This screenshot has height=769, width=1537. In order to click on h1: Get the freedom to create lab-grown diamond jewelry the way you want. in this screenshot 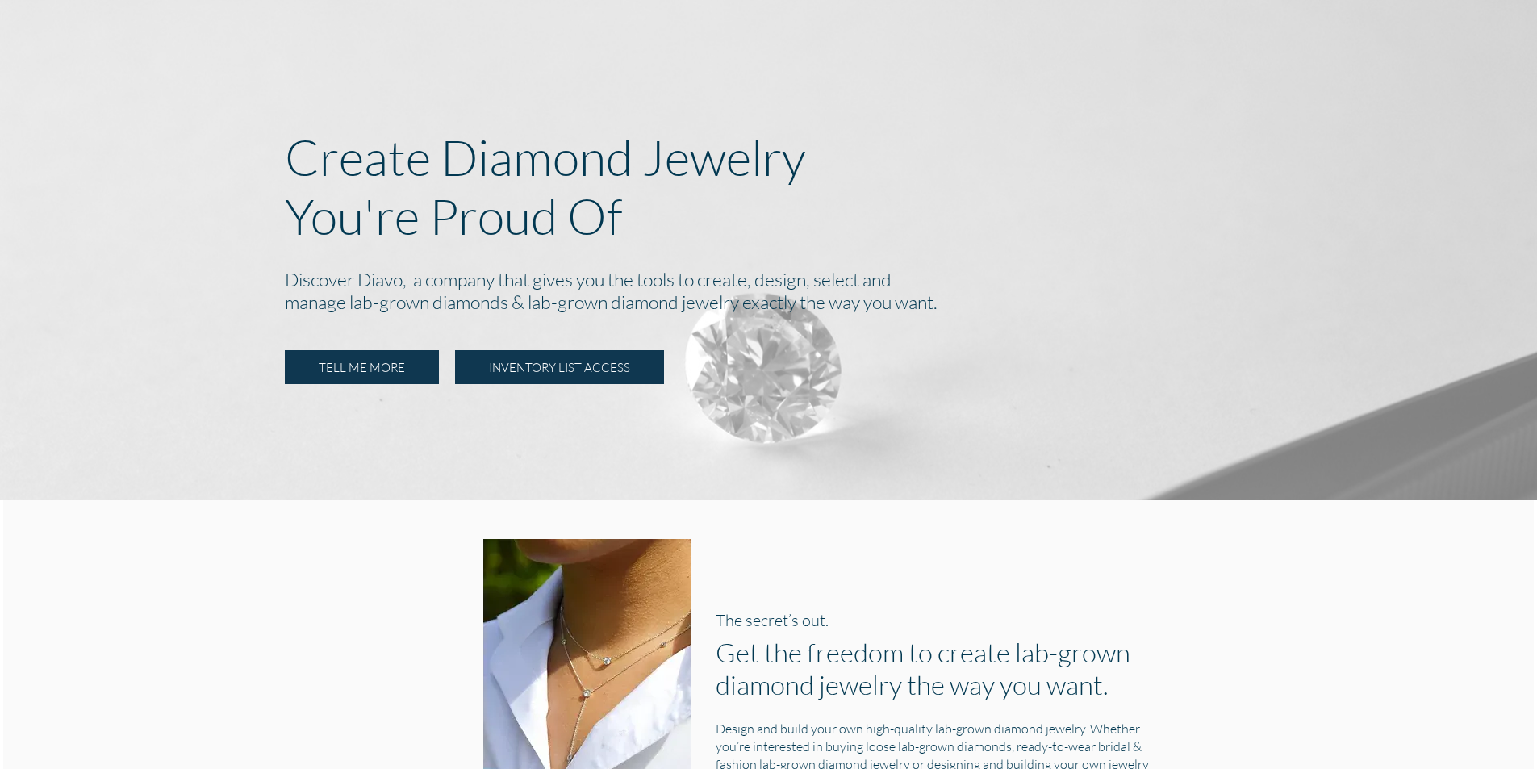, I will do `click(932, 668)`.